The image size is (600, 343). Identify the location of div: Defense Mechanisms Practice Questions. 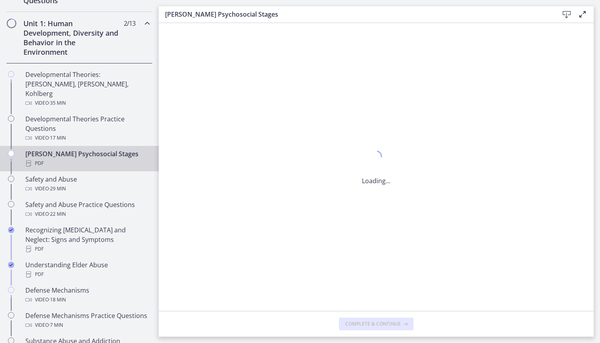
(87, 321).